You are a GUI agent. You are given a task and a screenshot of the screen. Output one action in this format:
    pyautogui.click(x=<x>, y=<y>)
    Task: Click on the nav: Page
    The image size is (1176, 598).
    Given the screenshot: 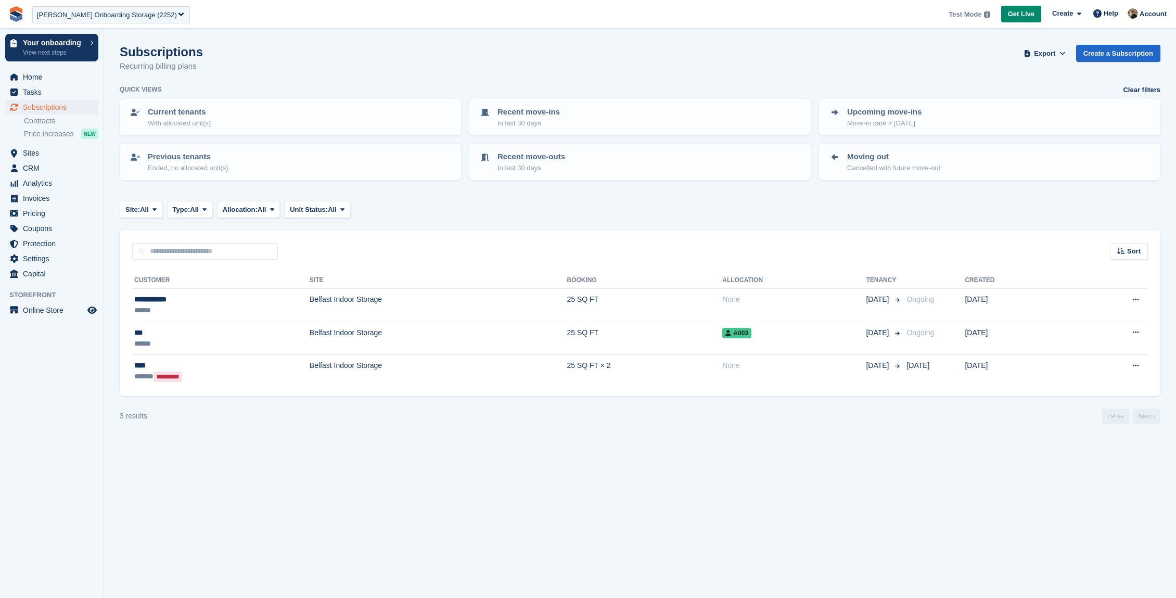 What is the action you would take?
    pyautogui.click(x=1131, y=416)
    